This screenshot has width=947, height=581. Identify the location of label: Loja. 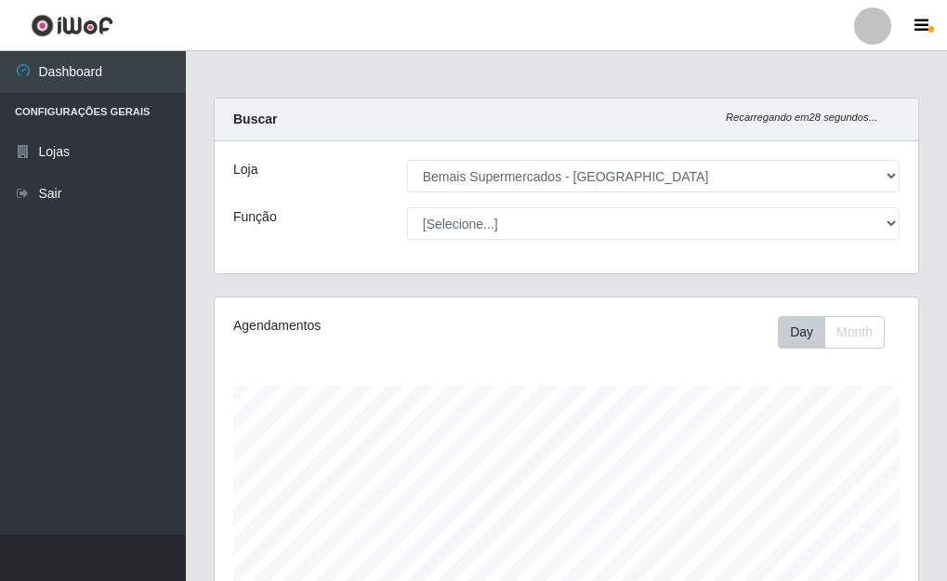
(245, 169).